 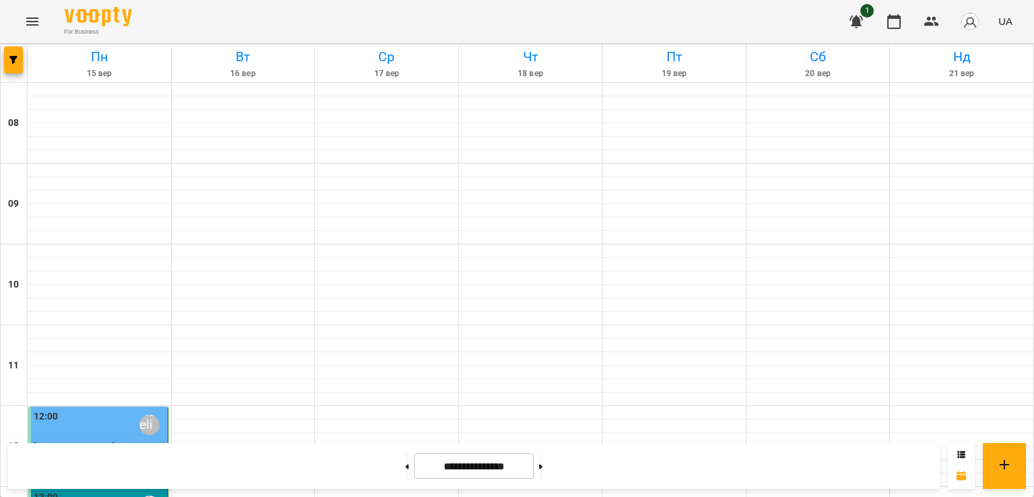 I want to click on h6: 09, so click(x=13, y=204).